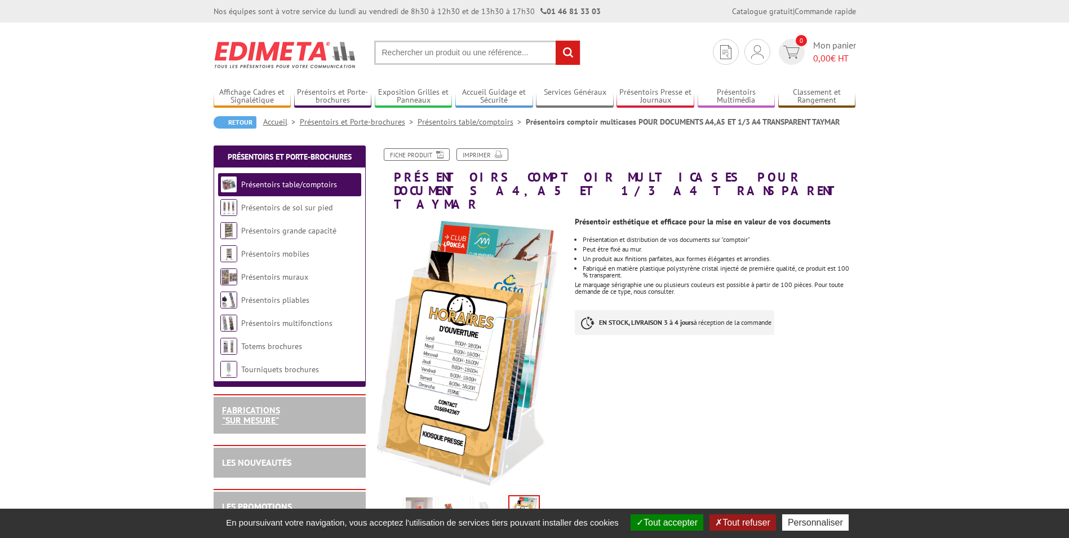 This screenshot has height=538, width=1069. Describe the element at coordinates (229, 230) in the screenshot. I see `img: Présentoirs grande capacité` at that location.